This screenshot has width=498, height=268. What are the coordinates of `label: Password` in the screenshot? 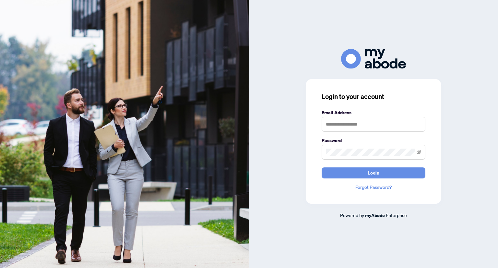 It's located at (374, 140).